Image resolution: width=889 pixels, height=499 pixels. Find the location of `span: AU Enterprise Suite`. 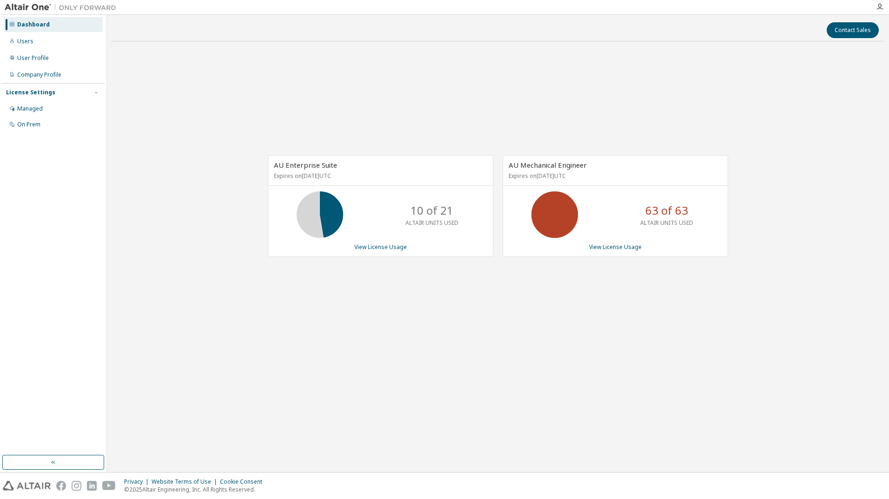

span: AU Enterprise Suite is located at coordinates (305, 165).